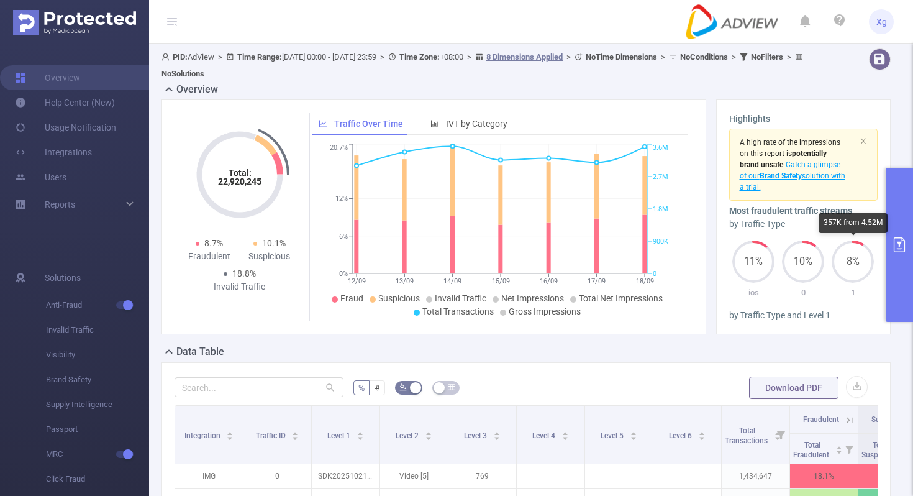  What do you see at coordinates (881, 22) in the screenshot?
I see `span: Xg` at bounding box center [881, 22].